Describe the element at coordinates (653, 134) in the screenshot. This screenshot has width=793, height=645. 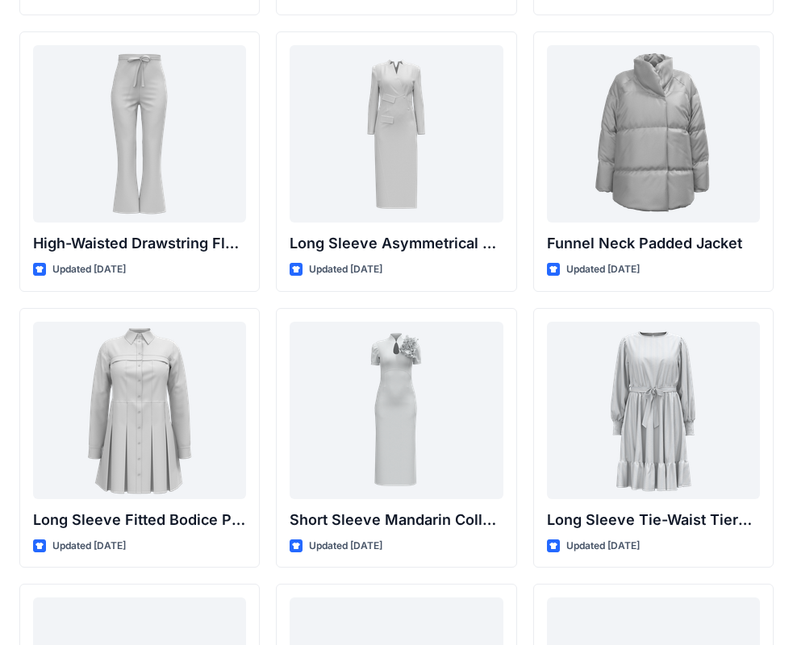
I see `a: Funnel Neck Padded Jacket` at that location.